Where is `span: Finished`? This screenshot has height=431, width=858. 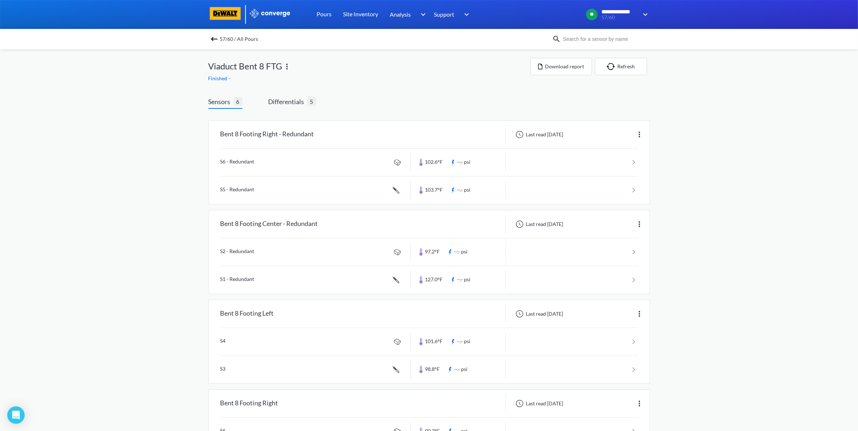 span: Finished is located at coordinates (219, 78).